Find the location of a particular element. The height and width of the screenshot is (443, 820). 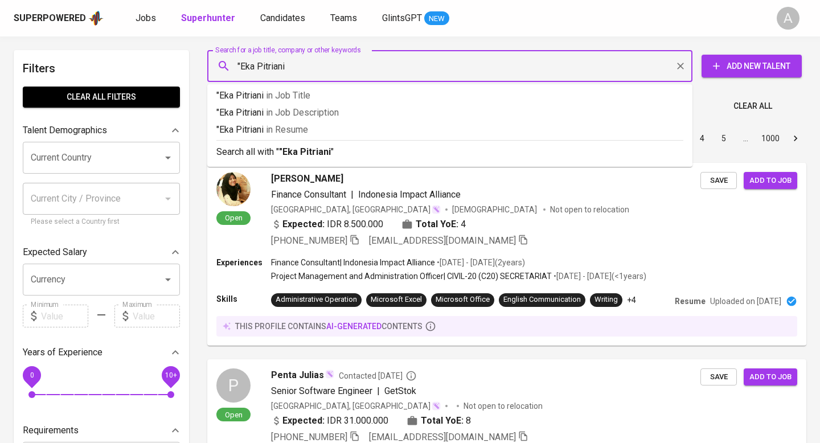

span: Jobs is located at coordinates (146, 18).